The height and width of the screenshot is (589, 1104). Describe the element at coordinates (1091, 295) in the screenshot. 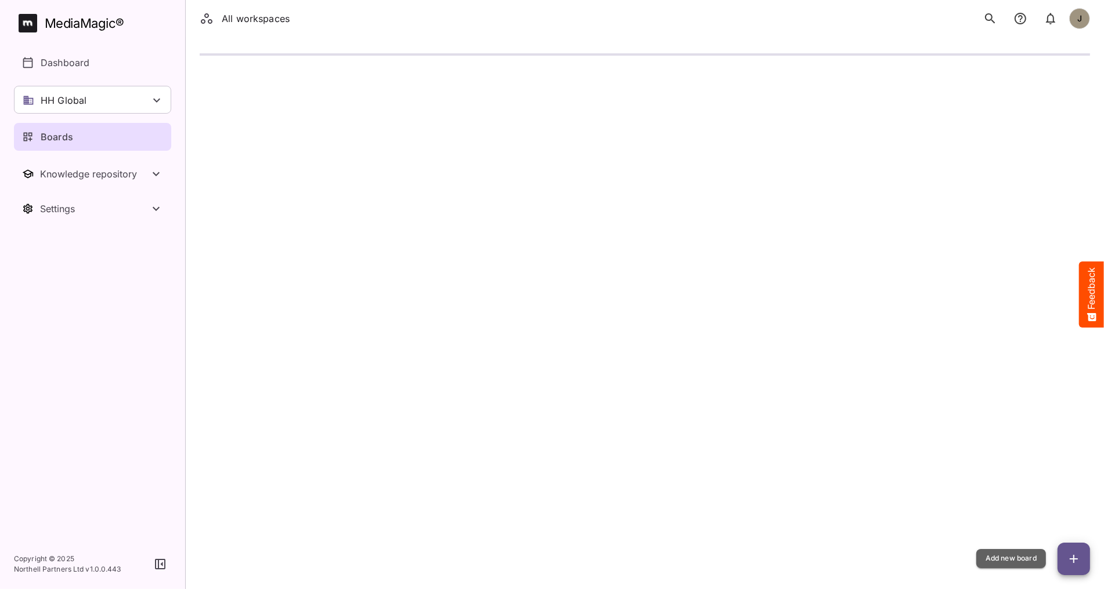

I see `button: Feedback` at that location.